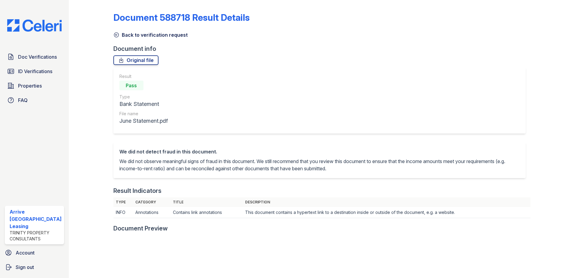  What do you see at coordinates (320, 165) in the screenshot?
I see `p: We did not observe meaningful signs of fraud in this document. We still recommend that you review...` at bounding box center [320, 165].